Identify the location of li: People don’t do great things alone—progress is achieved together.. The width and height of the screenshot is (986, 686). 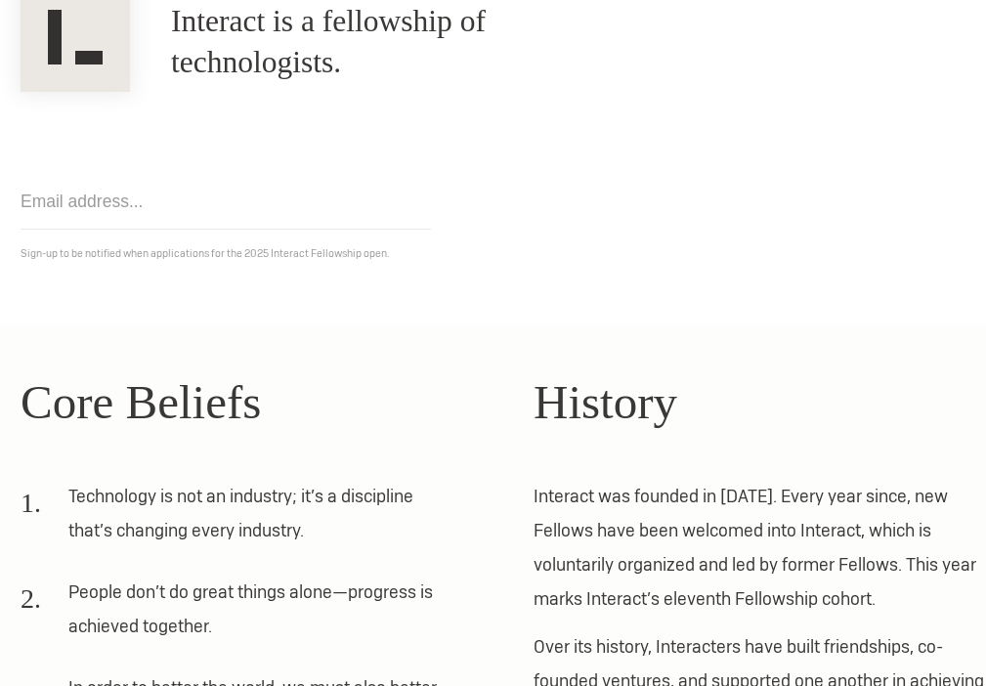
(235, 615).